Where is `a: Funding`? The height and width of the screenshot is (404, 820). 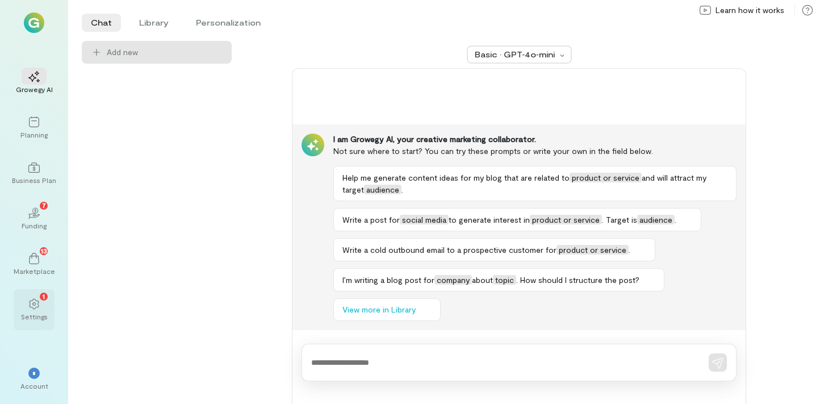
a: Funding is located at coordinates (34, 219).